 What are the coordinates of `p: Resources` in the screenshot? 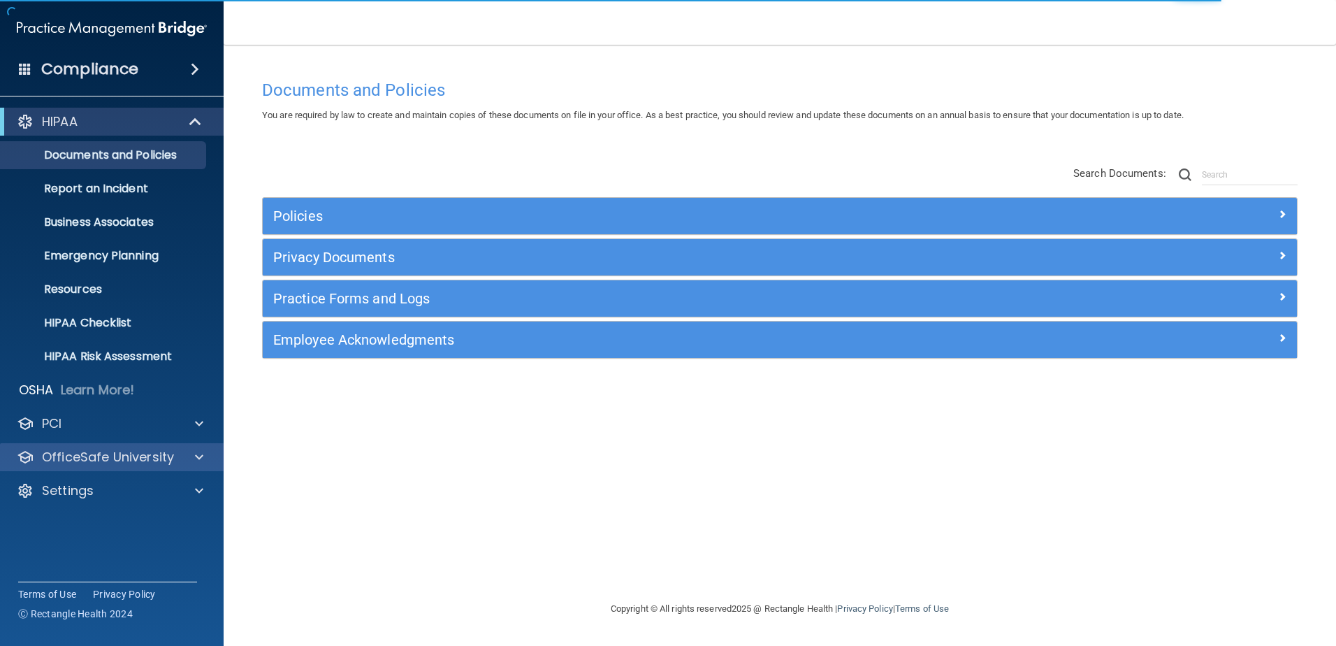 It's located at (104, 289).